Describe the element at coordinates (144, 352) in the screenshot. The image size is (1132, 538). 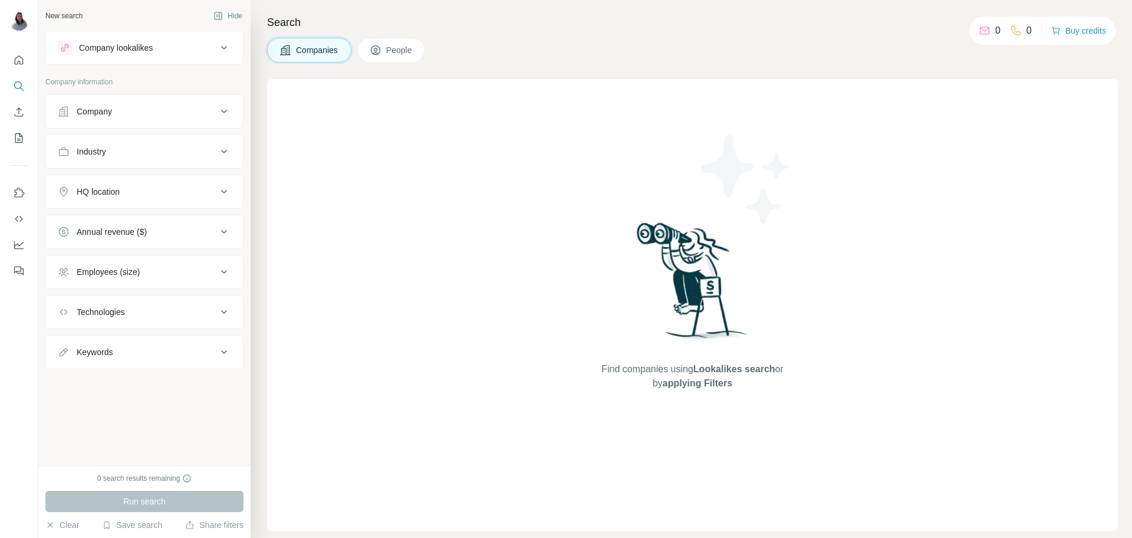
I see `button: Keywords` at that location.